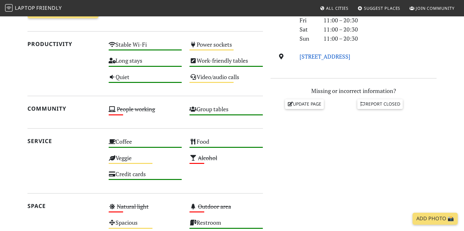 The height and width of the screenshot is (231, 464). What do you see at coordinates (337, 8) in the screenshot?
I see `span: All Cities` at bounding box center [337, 8].